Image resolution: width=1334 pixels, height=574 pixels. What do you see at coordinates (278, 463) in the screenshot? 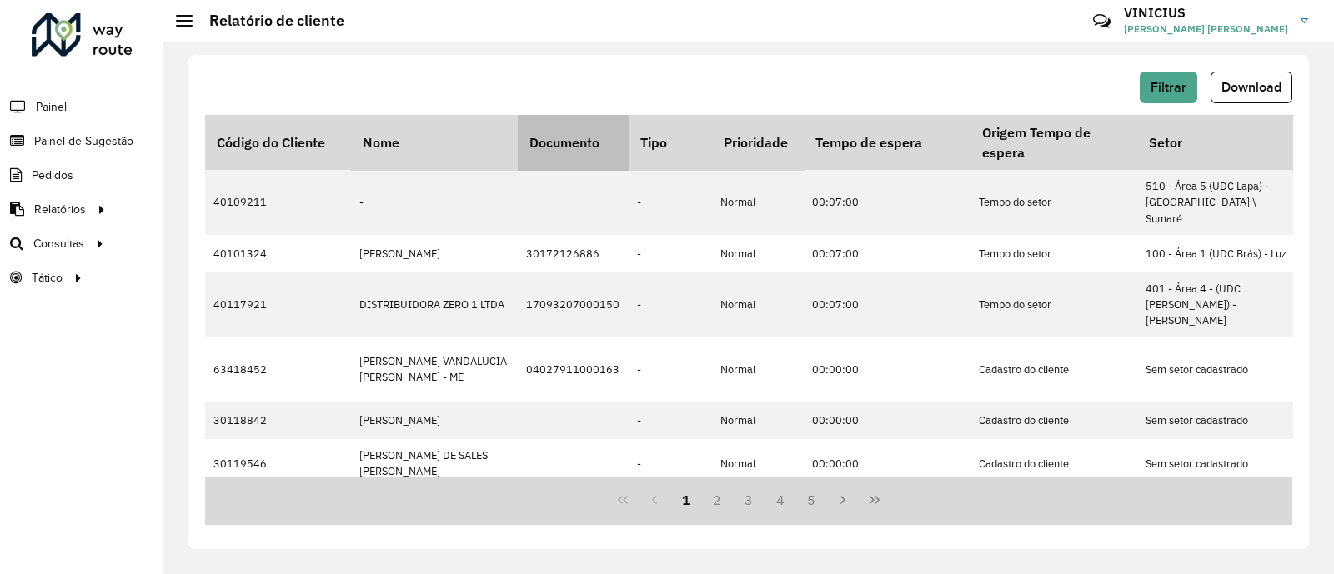
I see `td: 30119546` at bounding box center [278, 463].